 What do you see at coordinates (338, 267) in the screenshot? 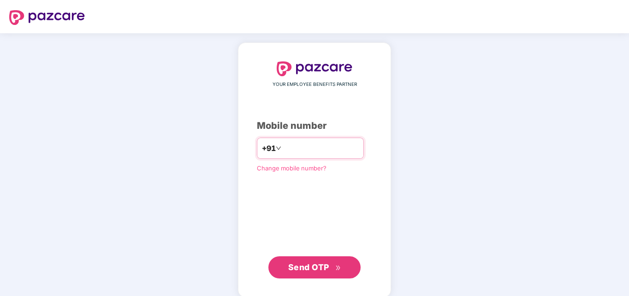
I see `span: double-right` at bounding box center [338, 267].